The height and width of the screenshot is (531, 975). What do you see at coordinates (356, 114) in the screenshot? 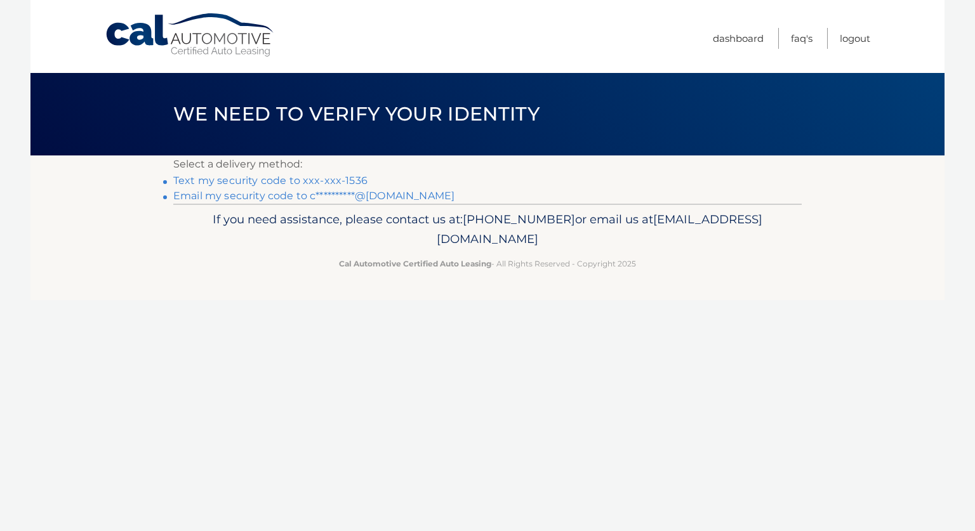
I see `span: We need to verify your identity` at bounding box center [356, 114].